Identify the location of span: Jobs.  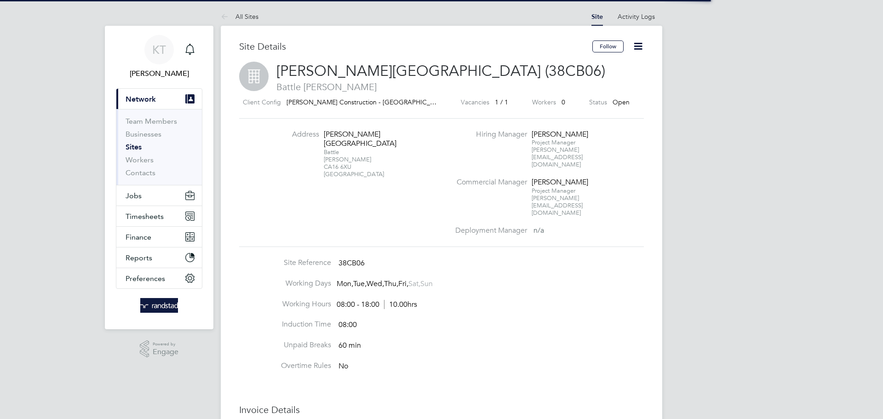
(133, 195).